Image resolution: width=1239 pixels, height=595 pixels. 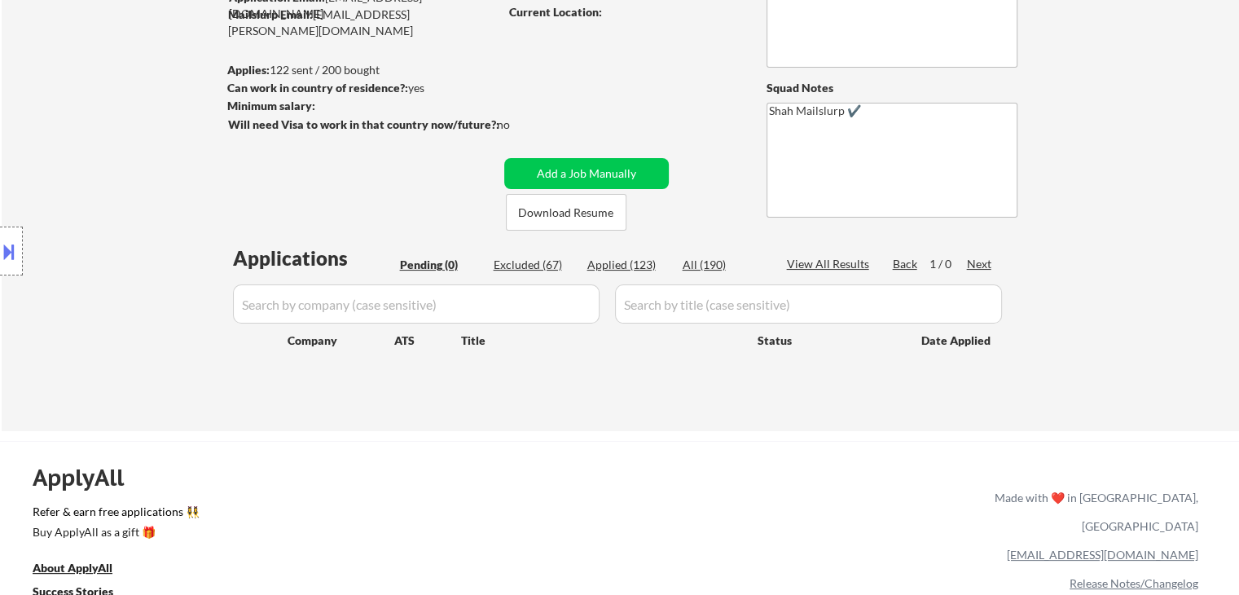 What do you see at coordinates (271, 105) in the screenshot?
I see `strong: Minimum salary:` at bounding box center [271, 105].